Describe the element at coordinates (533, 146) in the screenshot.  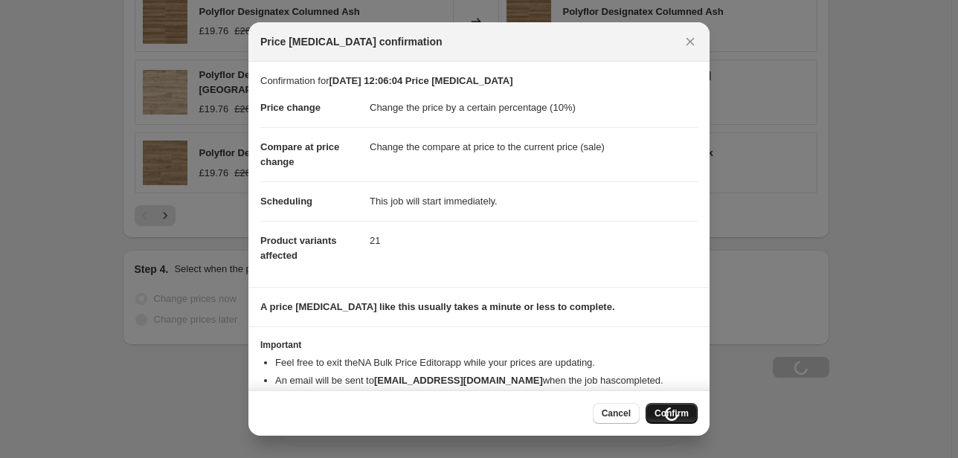
I see `dd: Change the compare at price to the current price (sale)` at that location.